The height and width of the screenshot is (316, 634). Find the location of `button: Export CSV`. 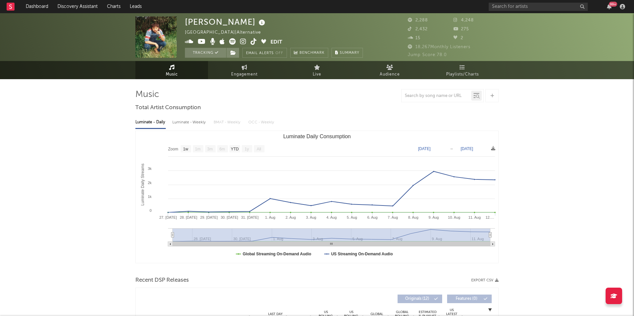

button: Export CSV is located at coordinates (484, 280).